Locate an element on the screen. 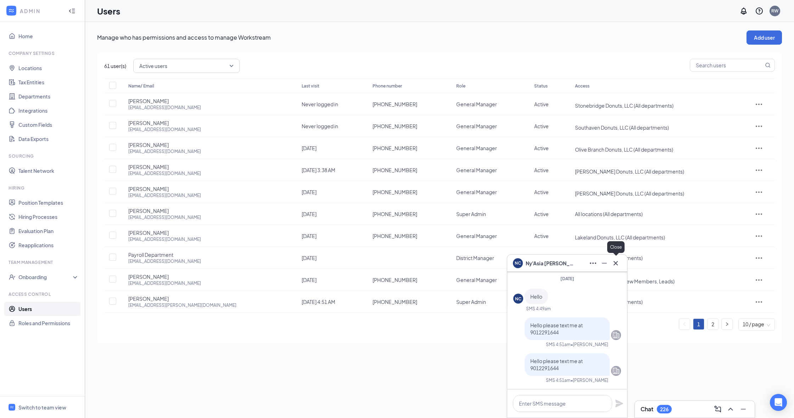 This screenshot has height=418, width=794. a: Hiring Processes is located at coordinates (49, 217).